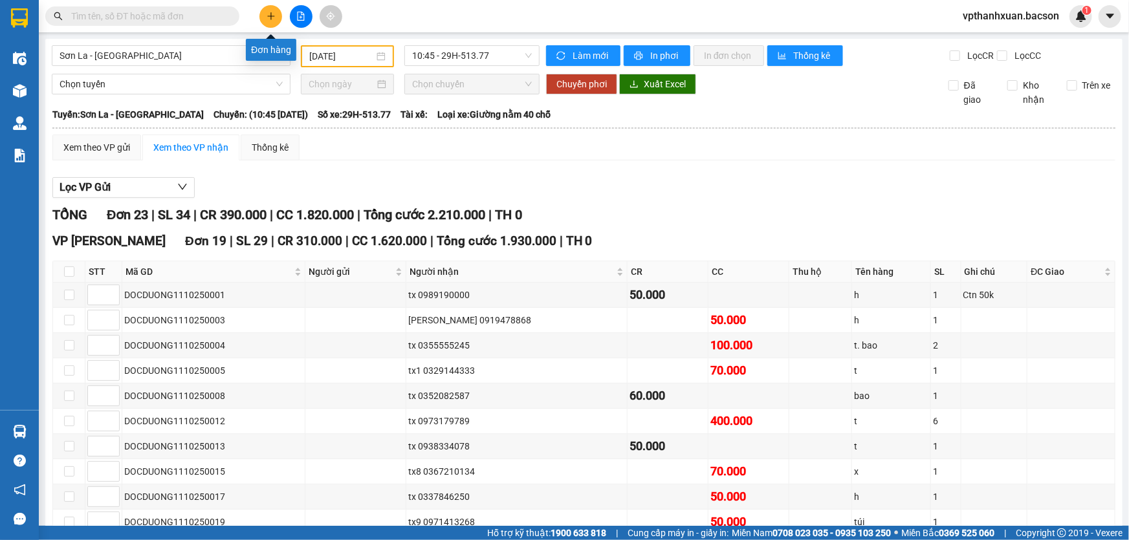 The image size is (1129, 540). What do you see at coordinates (729, 56) in the screenshot?
I see `button: In đơn chọn` at bounding box center [729, 56].